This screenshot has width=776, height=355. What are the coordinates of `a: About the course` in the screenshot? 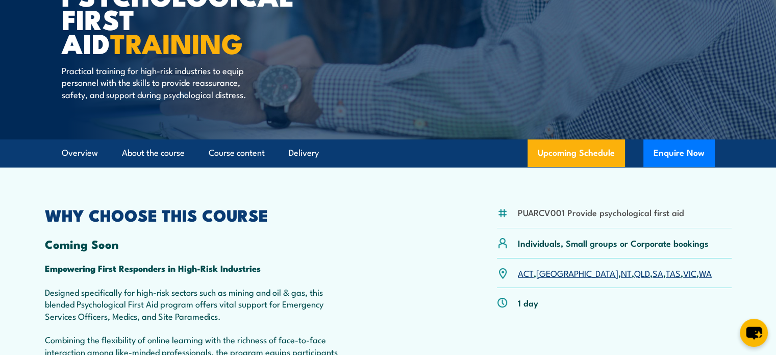 It's located at (153, 153).